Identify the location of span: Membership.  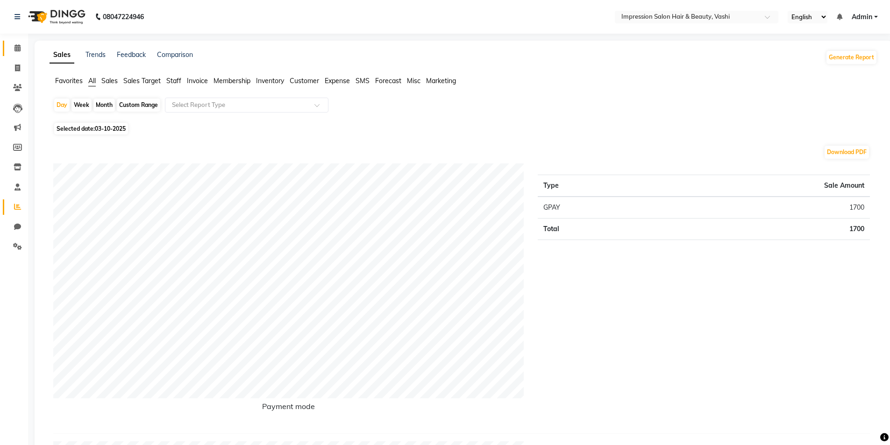
(232, 81).